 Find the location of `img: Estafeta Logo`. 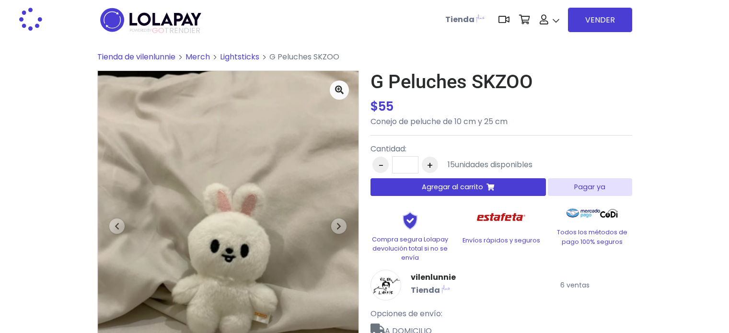

img: Estafeta Logo is located at coordinates (501, 217).